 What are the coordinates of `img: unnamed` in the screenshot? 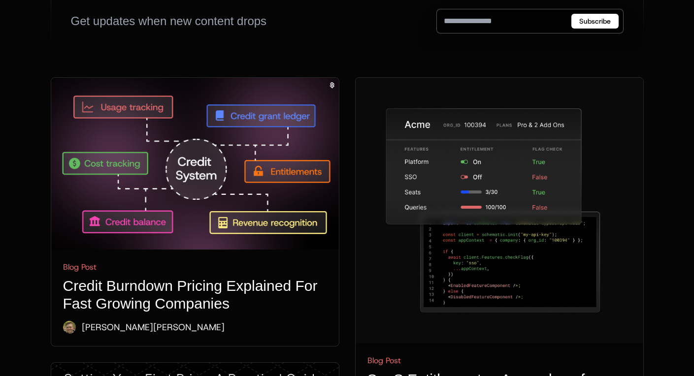 It's located at (499, 210).